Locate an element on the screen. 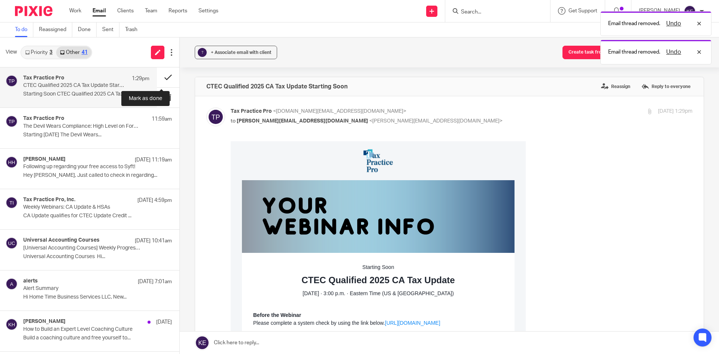  img: 1704294758-c9e00257fbb227bc.png is located at coordinates (148, 349).